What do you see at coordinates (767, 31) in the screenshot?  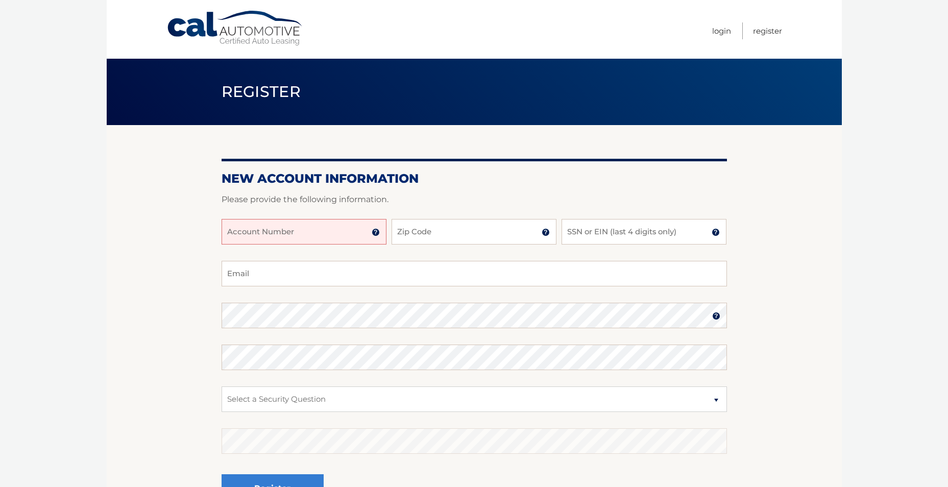 I see `a: Register` at bounding box center [767, 31].